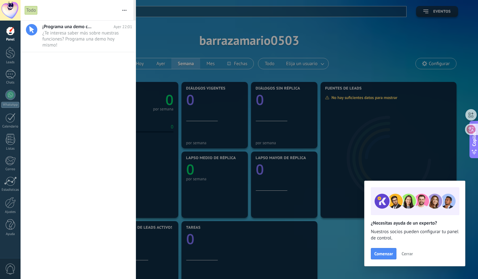 This screenshot has width=478, height=279. Describe the element at coordinates (10, 82) in the screenshot. I see `div: Chats` at that location.